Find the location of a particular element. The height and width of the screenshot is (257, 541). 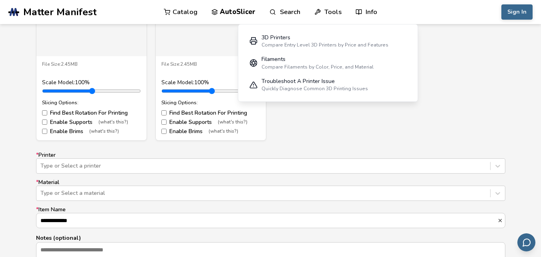

div: Quickly Diagnose Common 3D Printing Issues is located at coordinates (315, 88).